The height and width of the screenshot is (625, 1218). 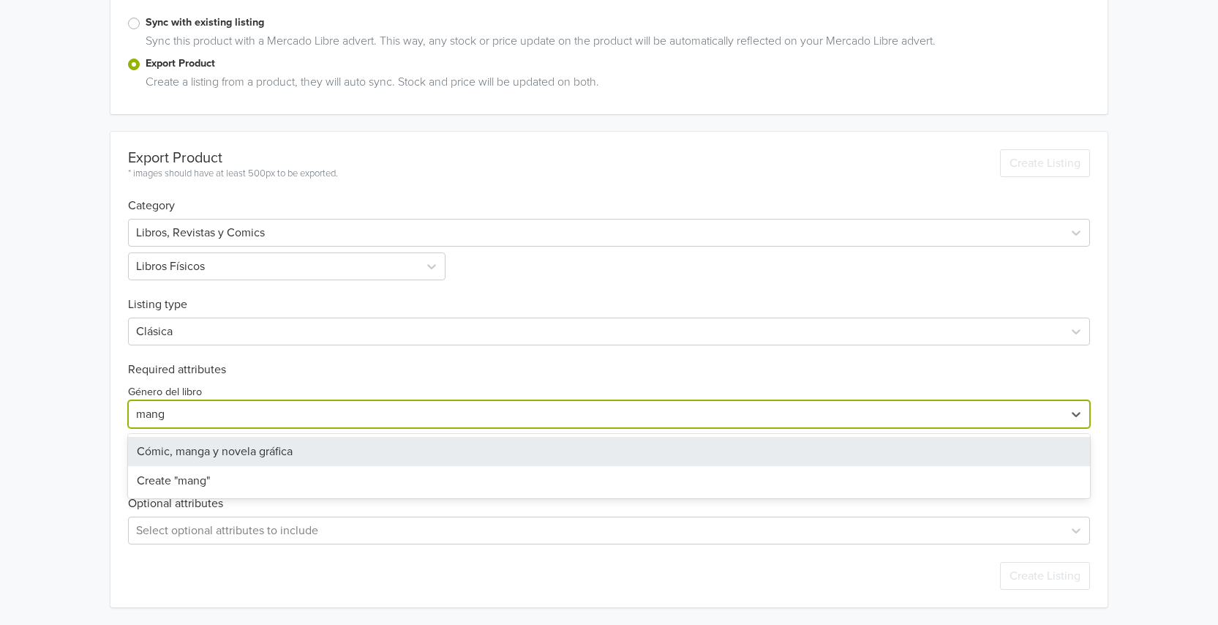 I want to click on div: Cómic, manga y novela gráfica, so click(x=609, y=451).